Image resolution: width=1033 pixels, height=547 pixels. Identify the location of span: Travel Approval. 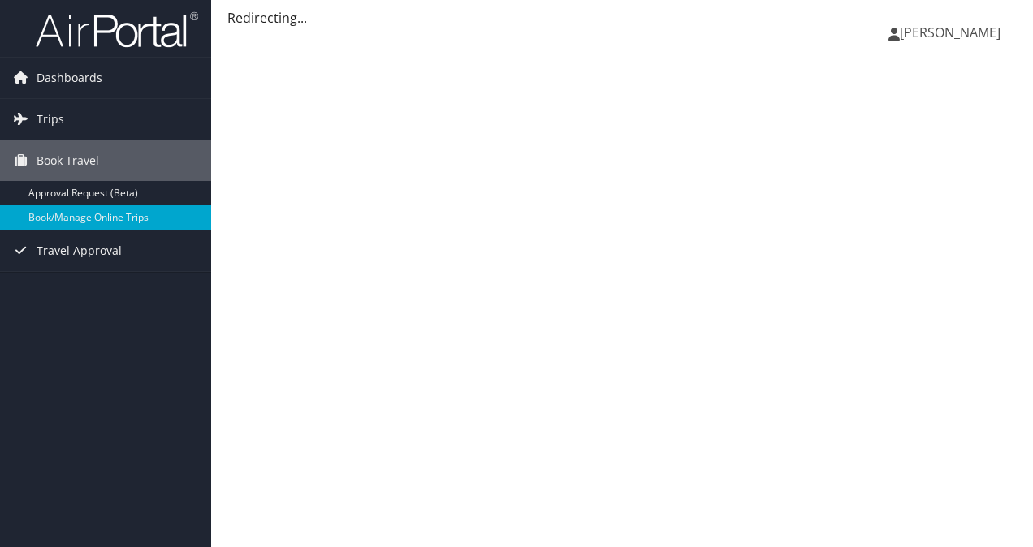
(79, 251).